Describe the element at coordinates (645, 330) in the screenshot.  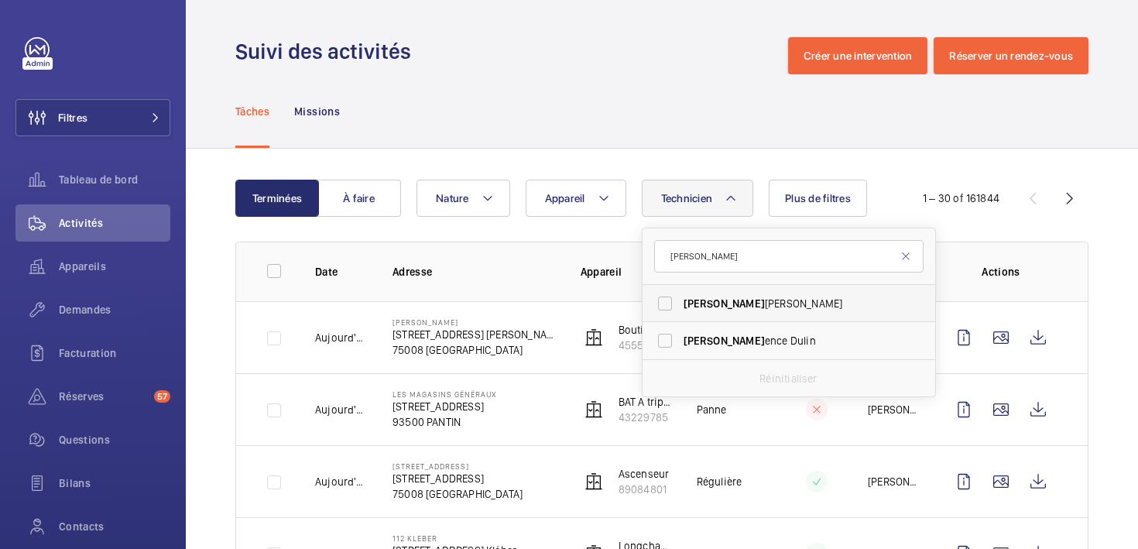
I see `p: Boutique Kenzo` at that location.